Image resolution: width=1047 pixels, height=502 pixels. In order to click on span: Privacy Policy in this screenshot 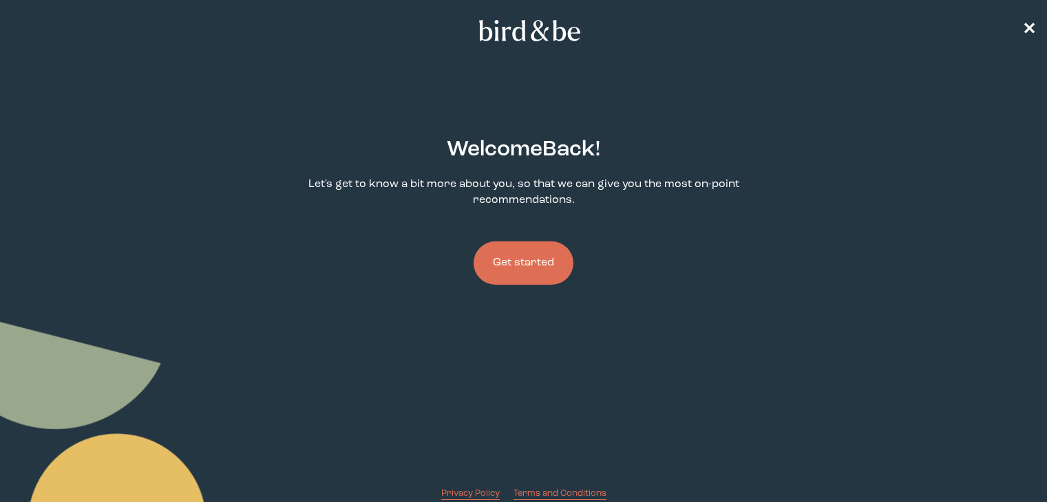, I will do `click(470, 493)`.